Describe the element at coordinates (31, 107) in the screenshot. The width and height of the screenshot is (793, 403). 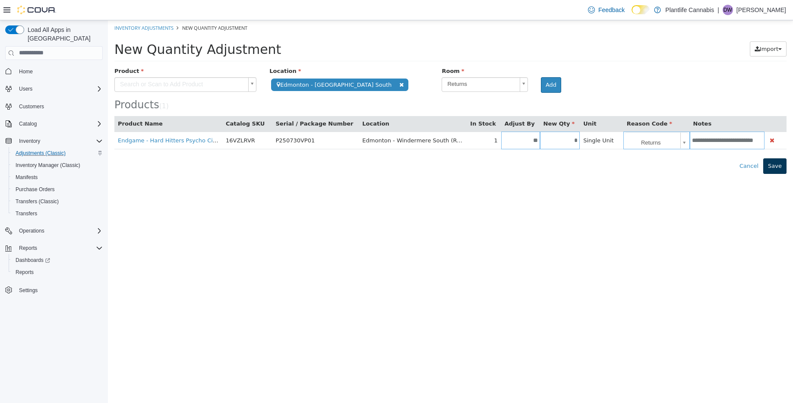
I see `span: Customers` at that location.